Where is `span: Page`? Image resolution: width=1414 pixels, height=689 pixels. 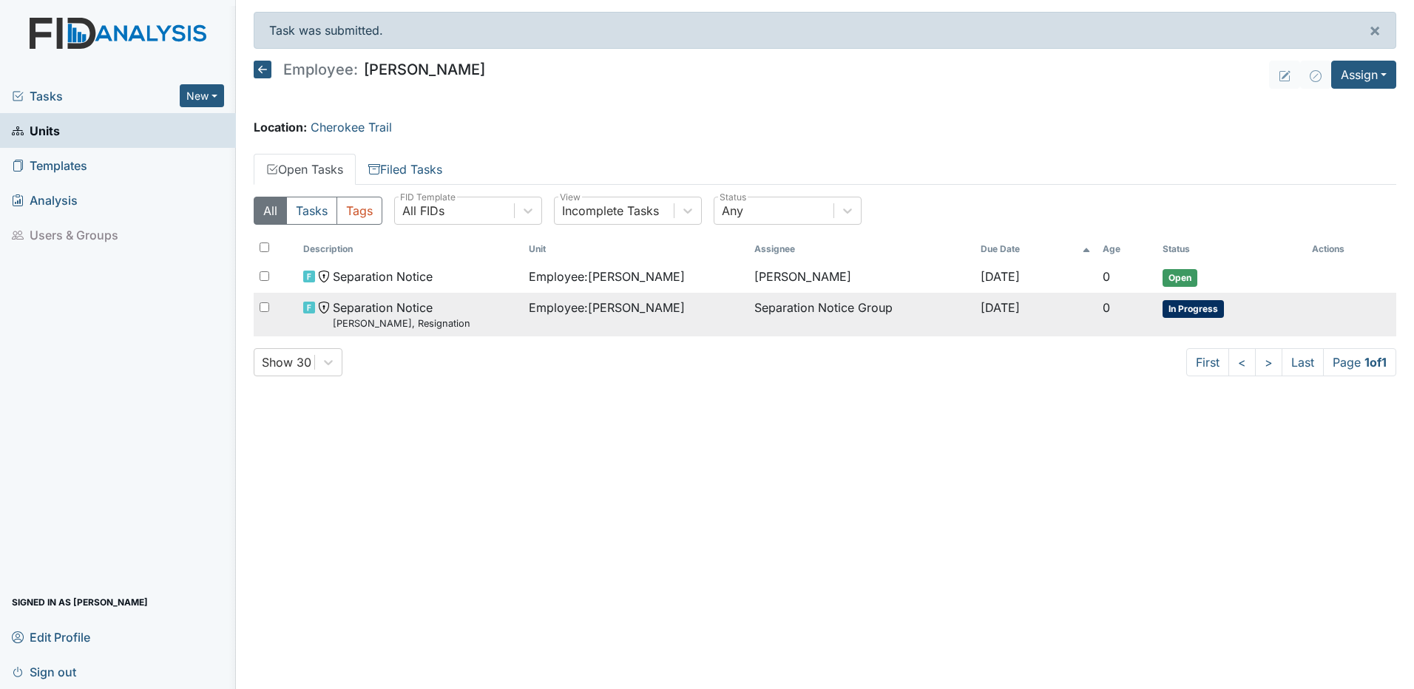 span: Page is located at coordinates (1359, 362).